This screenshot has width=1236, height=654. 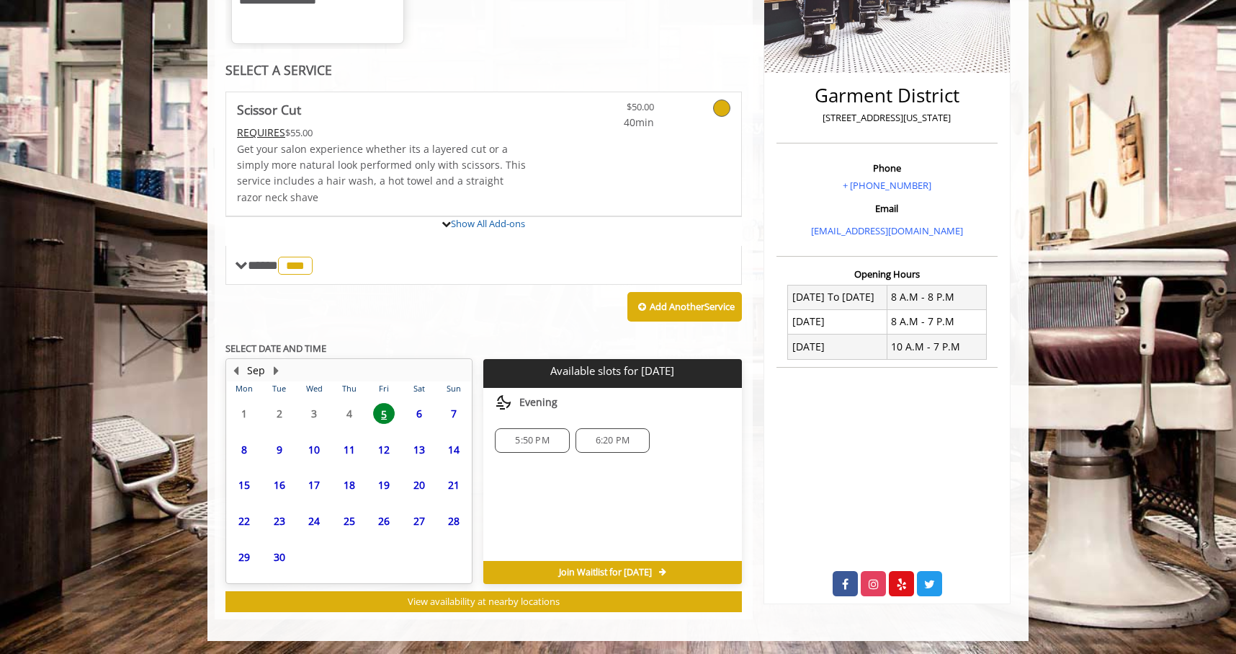 What do you see at coordinates (384, 521) in the screenshot?
I see `td: Select day26` at bounding box center [384, 521].